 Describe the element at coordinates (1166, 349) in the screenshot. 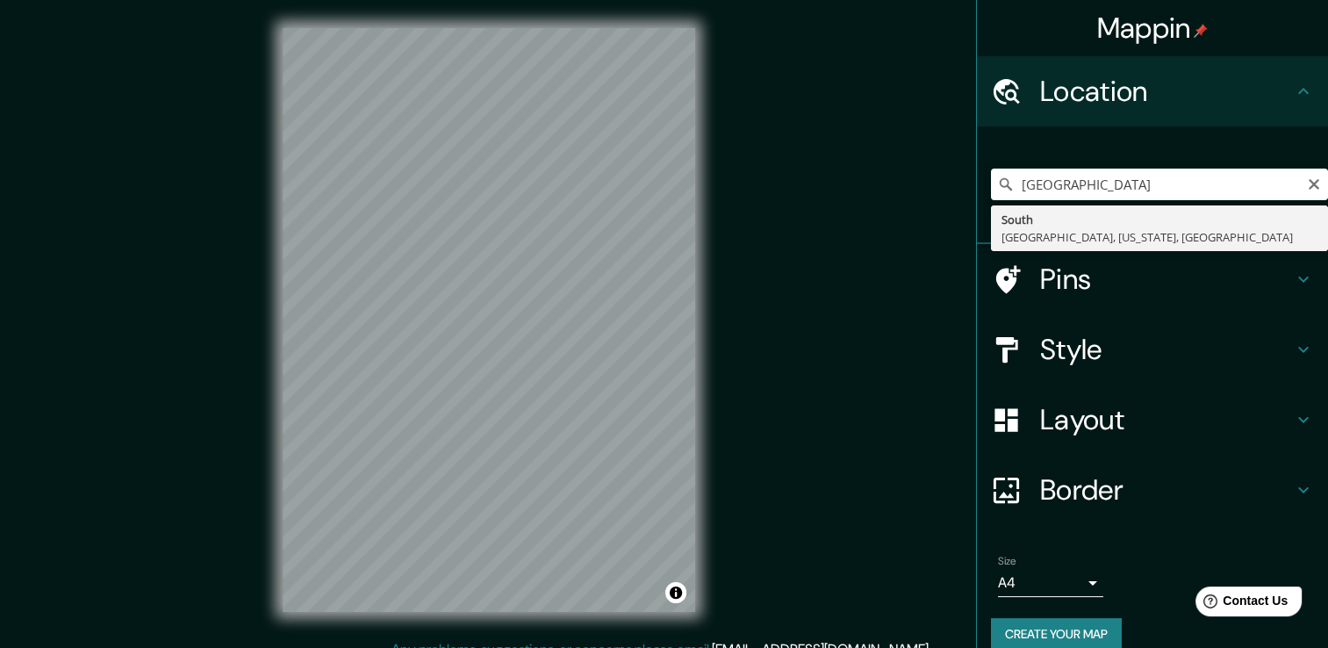

I see `h4: Style` at that location.